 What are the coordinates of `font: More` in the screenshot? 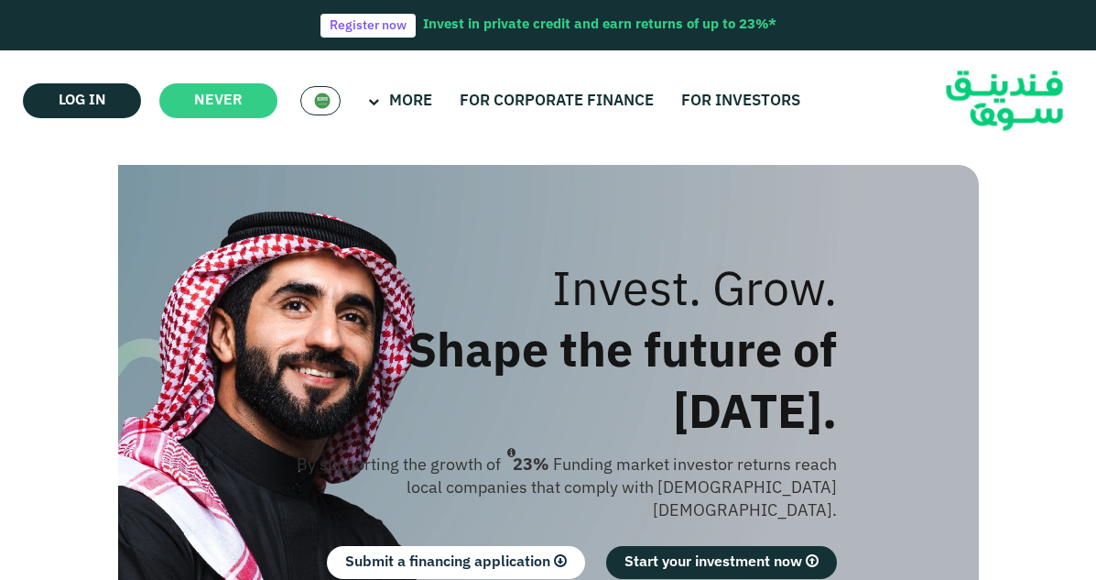 It's located at (410, 101).